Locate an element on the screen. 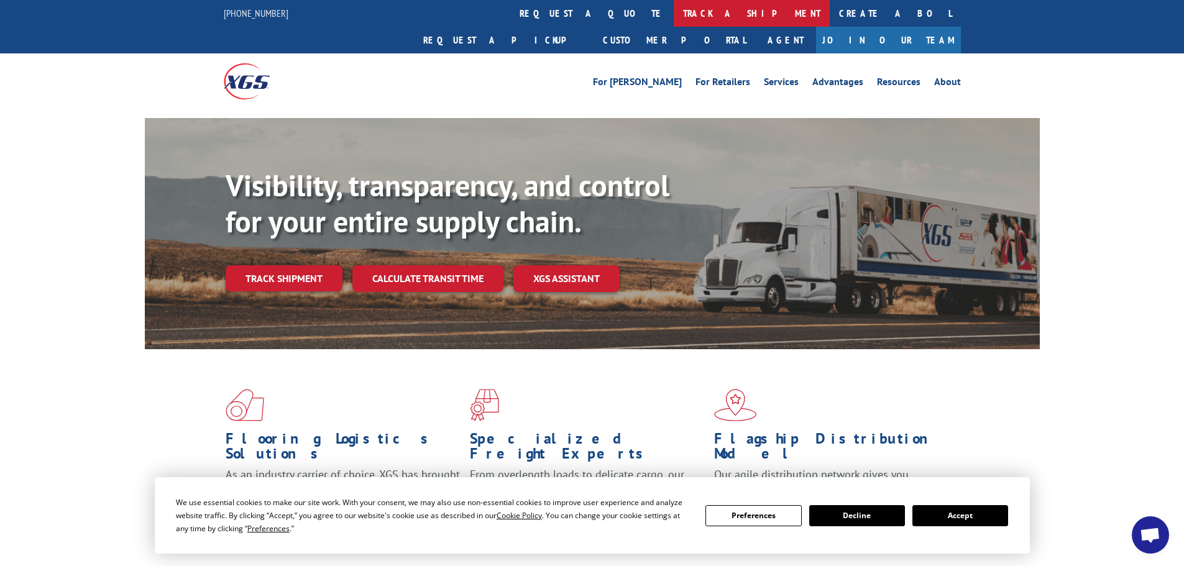 The width and height of the screenshot is (1184, 566). img: xgs-icon-flagship-distribution-model-red is located at coordinates (735, 405).